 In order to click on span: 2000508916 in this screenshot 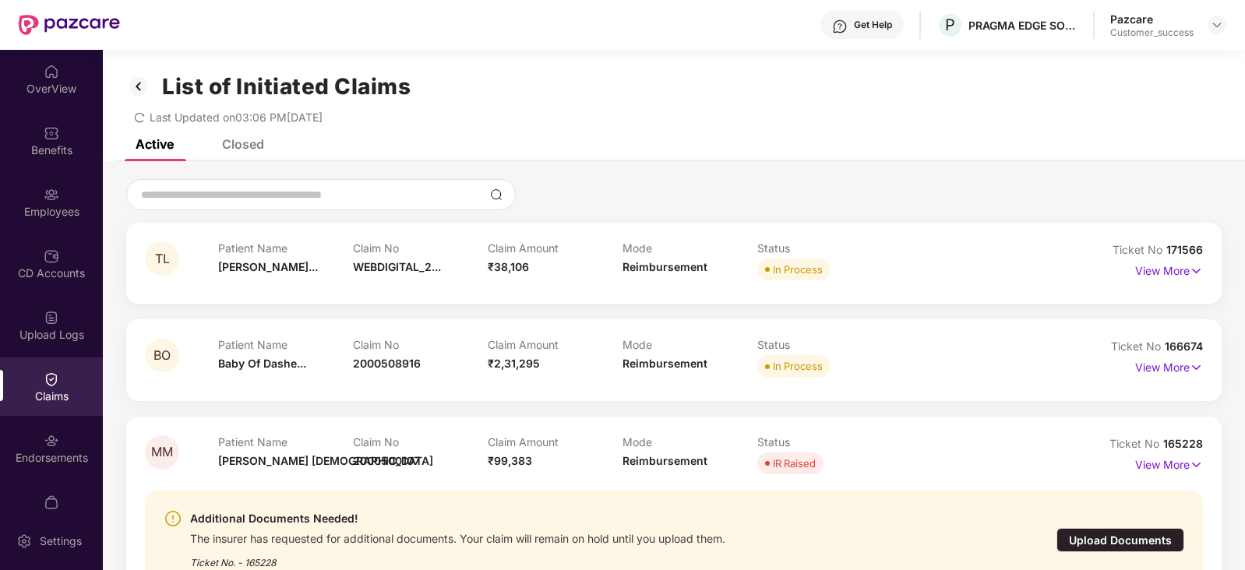, I will do `click(386, 363)`.